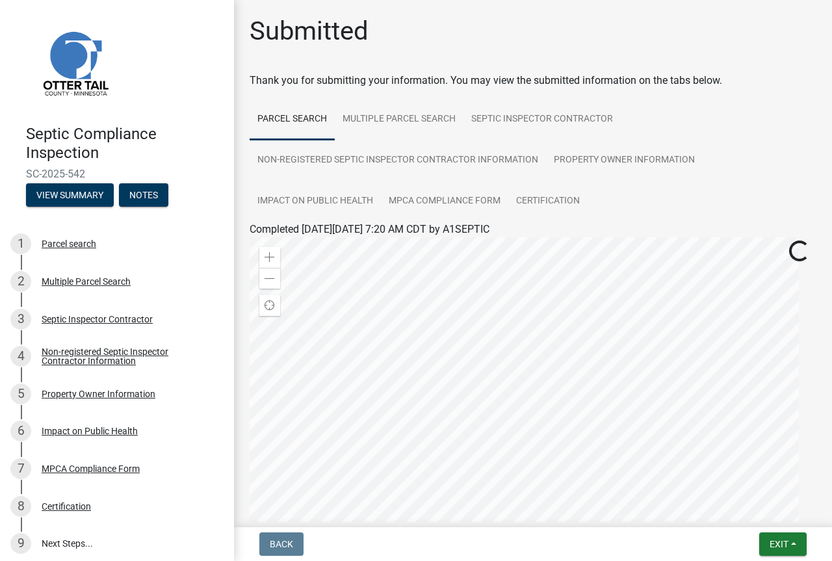 Image resolution: width=832 pixels, height=561 pixels. What do you see at coordinates (21, 282) in the screenshot?
I see `div: 2` at bounding box center [21, 282].